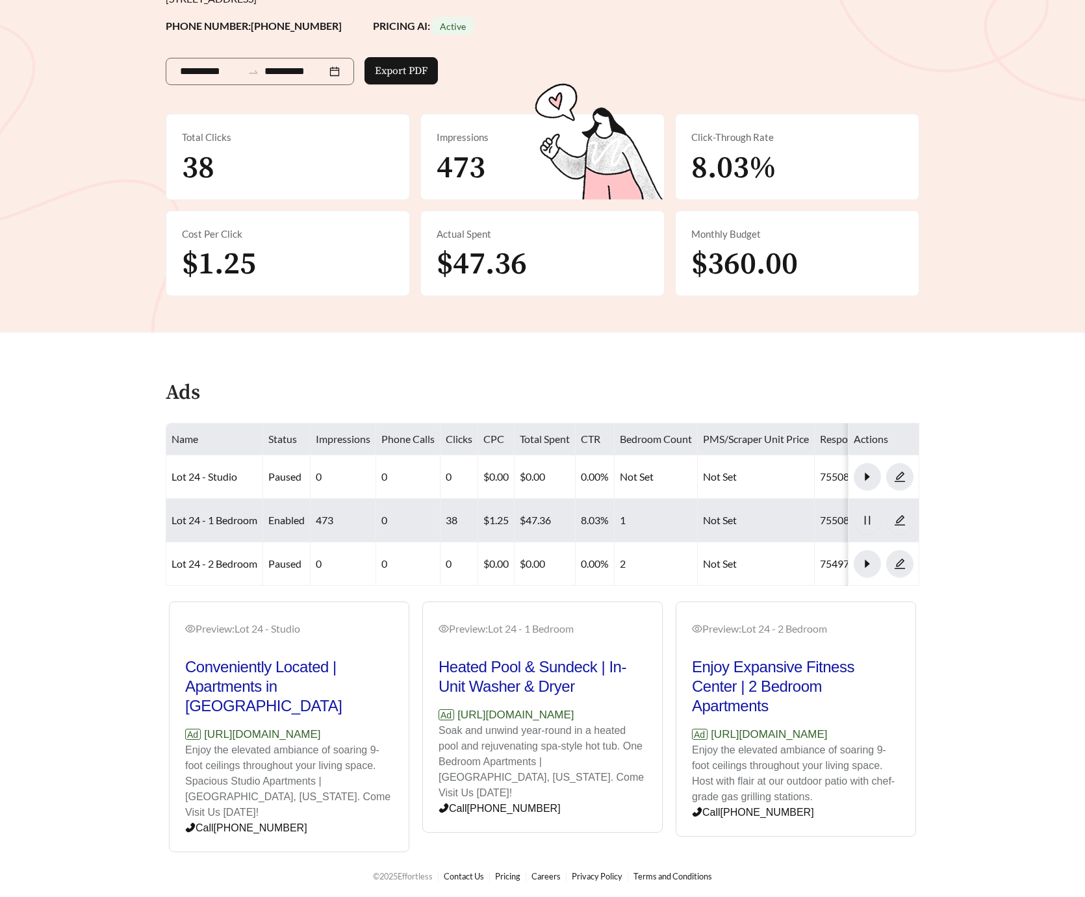  What do you see at coordinates (198, 168) in the screenshot?
I see `span: 38` at bounding box center [198, 168].